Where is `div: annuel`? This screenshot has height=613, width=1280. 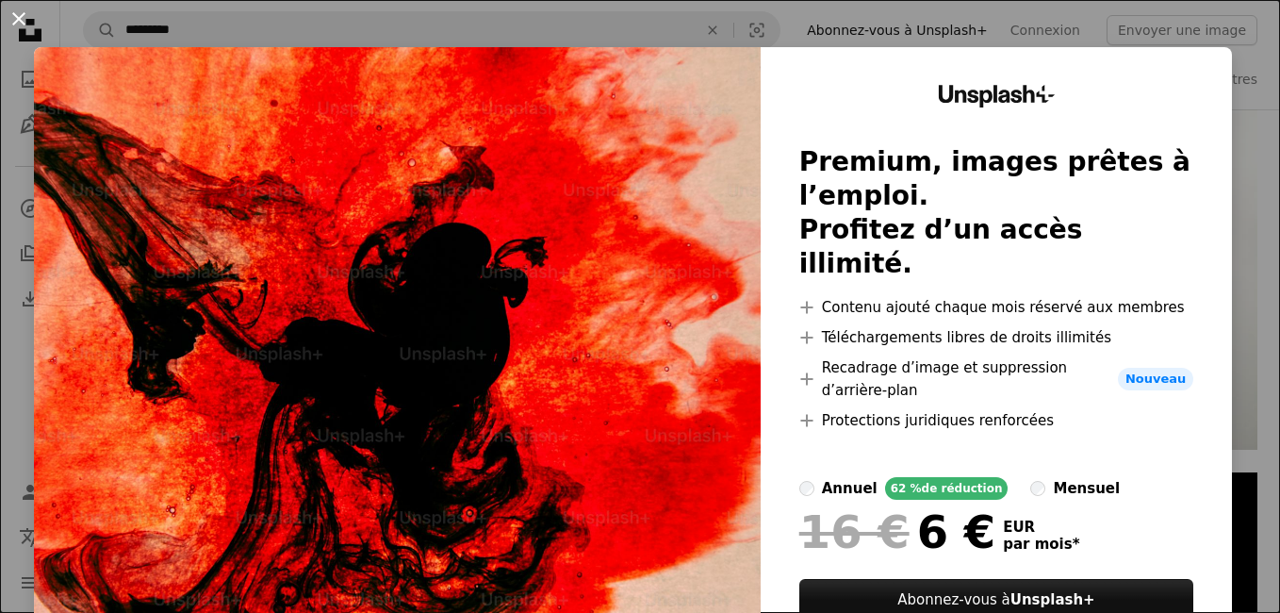 div: annuel is located at coordinates (849, 488).